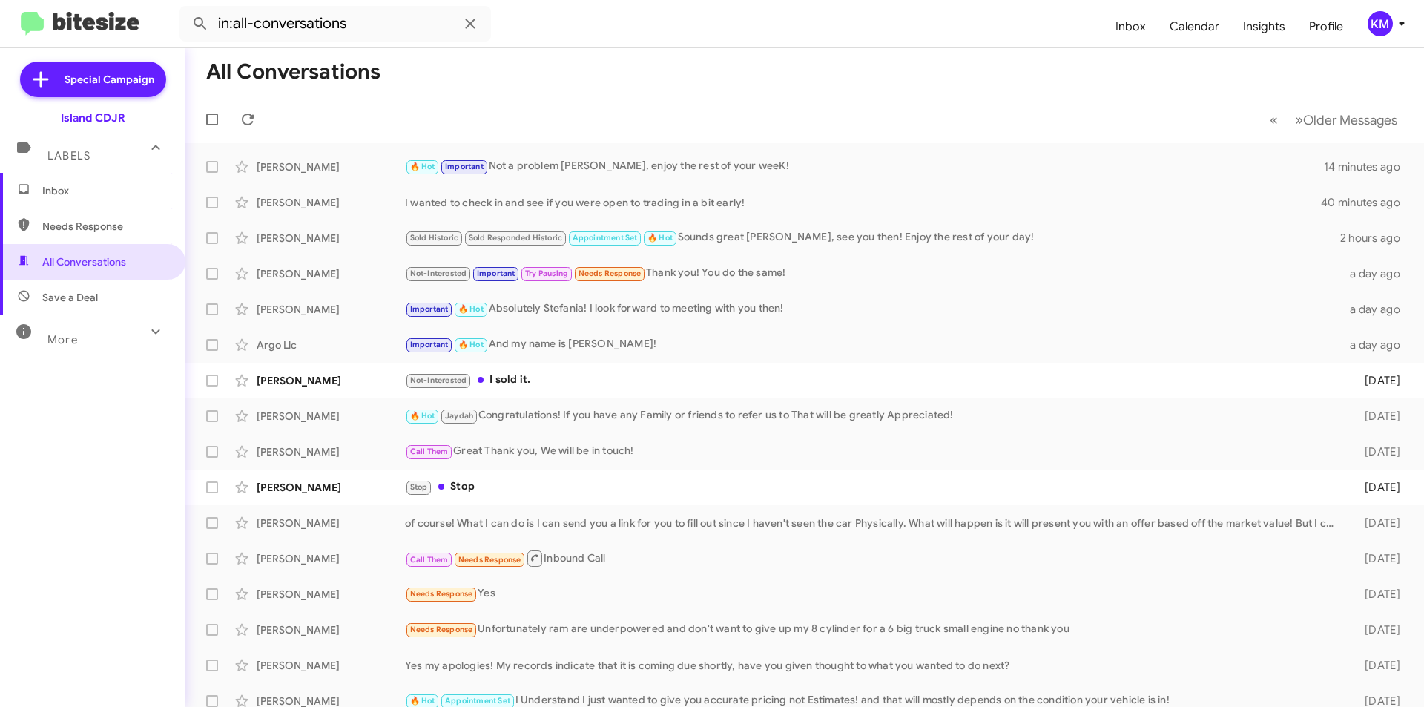 The width and height of the screenshot is (1424, 707). I want to click on a: Inbox, so click(1130, 27).